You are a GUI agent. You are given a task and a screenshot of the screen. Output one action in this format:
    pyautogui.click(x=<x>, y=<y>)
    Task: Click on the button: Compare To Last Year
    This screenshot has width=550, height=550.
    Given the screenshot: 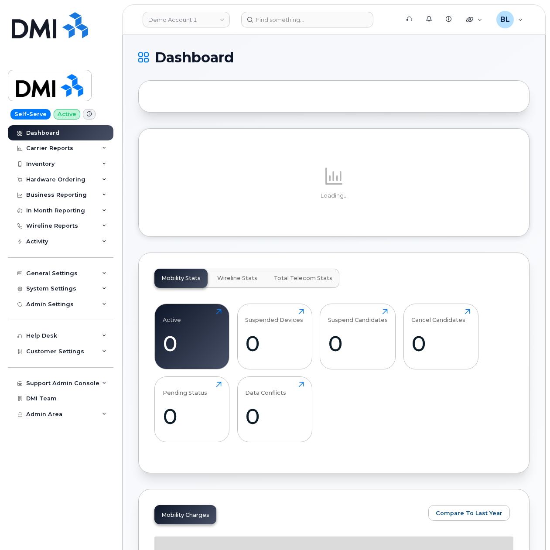 What is the action you would take?
    pyautogui.click(x=469, y=513)
    